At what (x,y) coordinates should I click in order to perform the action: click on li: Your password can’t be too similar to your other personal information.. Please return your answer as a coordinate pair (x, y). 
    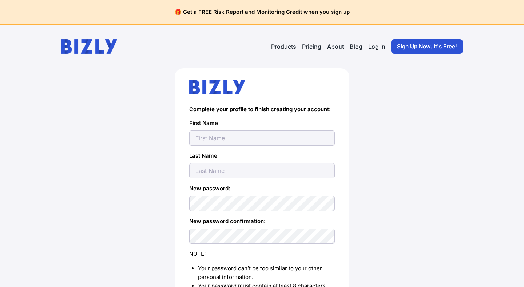
    Looking at the image, I should click on (266, 273).